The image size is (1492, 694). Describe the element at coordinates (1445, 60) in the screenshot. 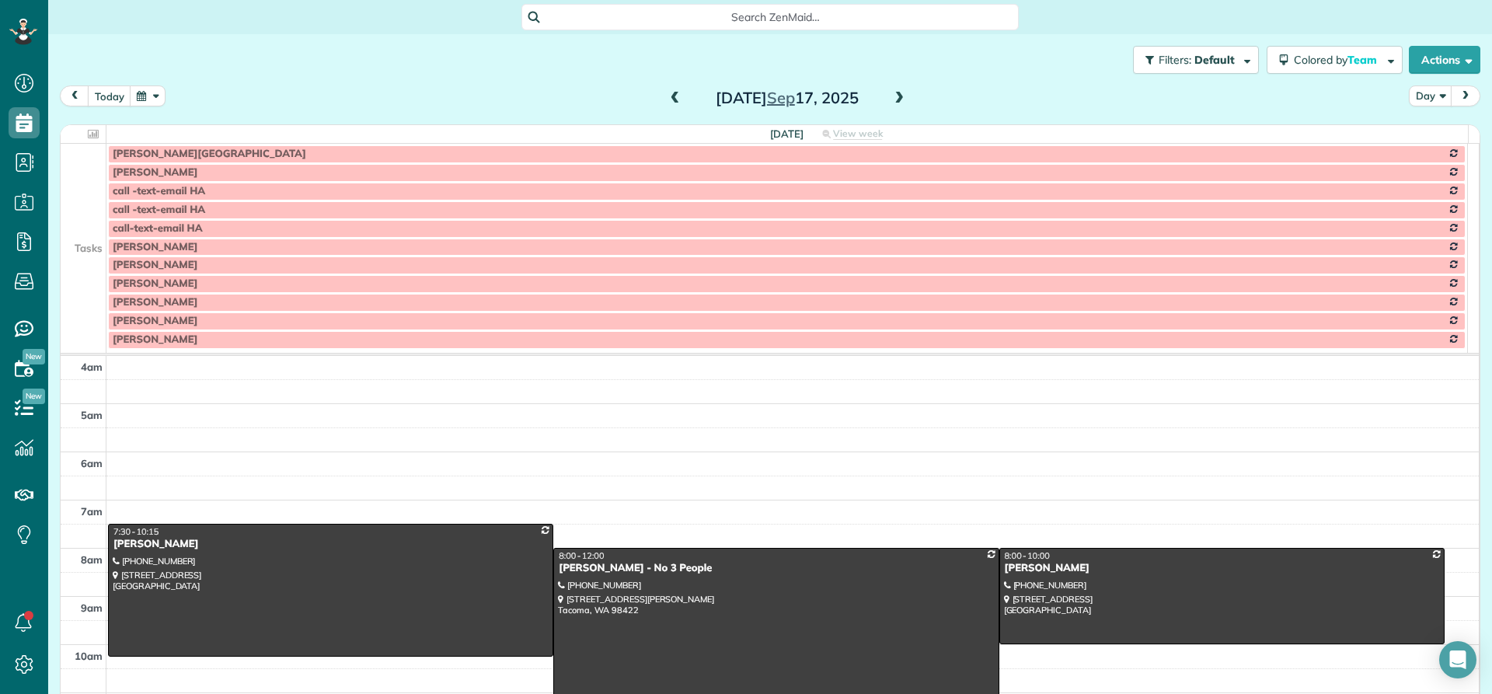

I see `button: Actions` at that location.